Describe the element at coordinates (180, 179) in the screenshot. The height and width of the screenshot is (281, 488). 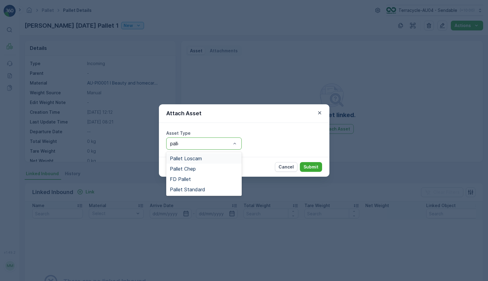
I see `span: FD Pallet` at that location.